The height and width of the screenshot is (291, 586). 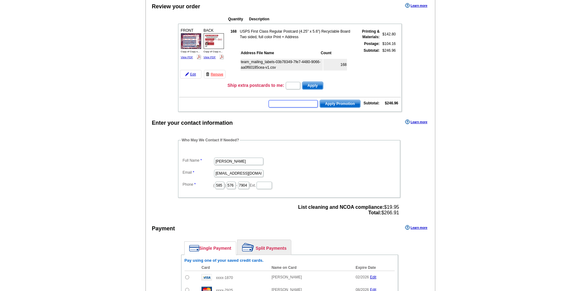 I want to click on strong: Postage:, so click(x=371, y=44).